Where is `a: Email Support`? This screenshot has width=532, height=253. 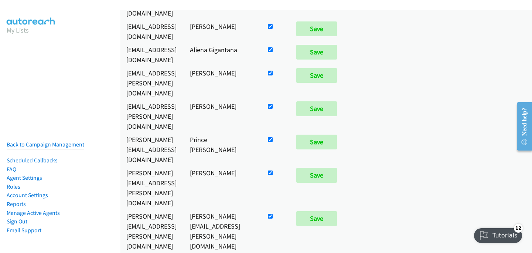
a: Email Support is located at coordinates (24, 230).